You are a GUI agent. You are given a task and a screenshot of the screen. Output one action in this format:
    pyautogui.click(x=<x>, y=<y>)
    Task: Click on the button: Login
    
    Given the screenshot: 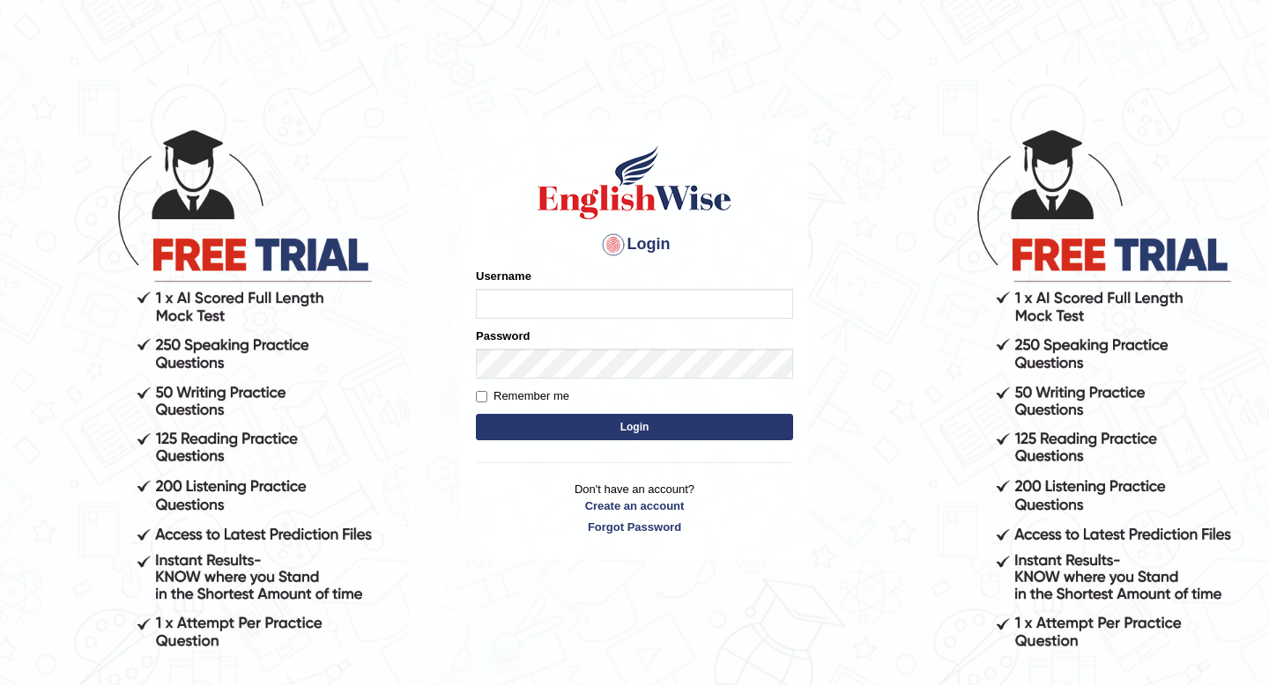 What is the action you would take?
    pyautogui.click(x=634, y=427)
    